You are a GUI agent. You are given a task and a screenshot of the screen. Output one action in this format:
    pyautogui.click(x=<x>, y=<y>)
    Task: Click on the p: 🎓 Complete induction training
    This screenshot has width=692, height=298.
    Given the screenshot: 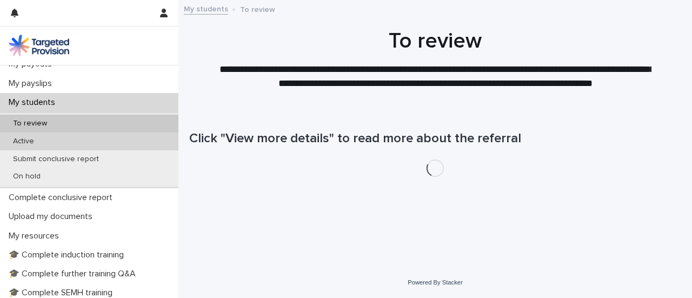 What is the action you would take?
    pyautogui.click(x=68, y=255)
    